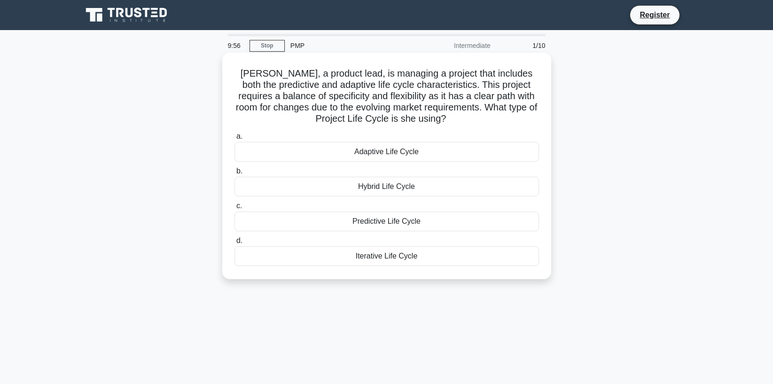 This screenshot has height=384, width=773. I want to click on span: c., so click(239, 205).